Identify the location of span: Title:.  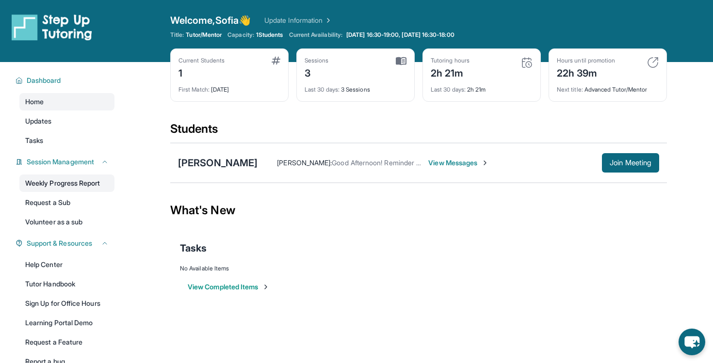
(177, 35).